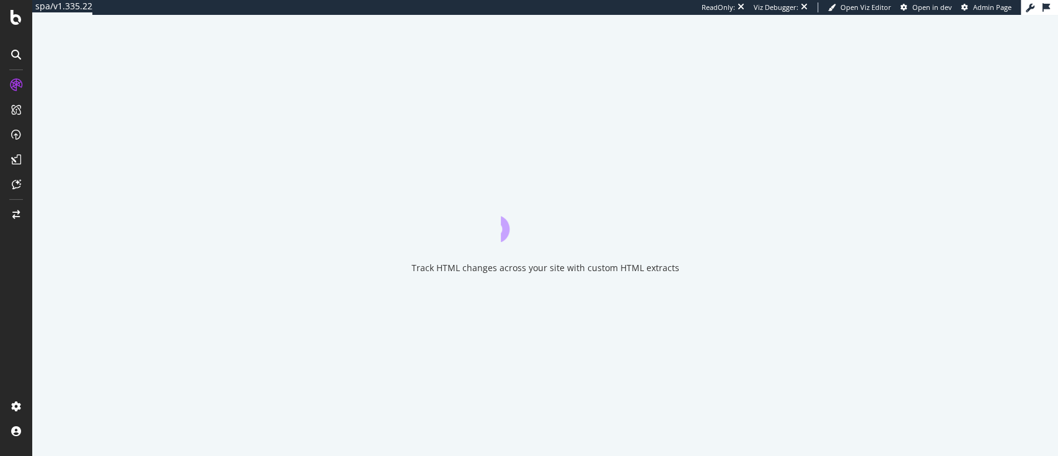 This screenshot has height=456, width=1058. Describe the element at coordinates (986, 7) in the screenshot. I see `a: Admin Page` at that location.